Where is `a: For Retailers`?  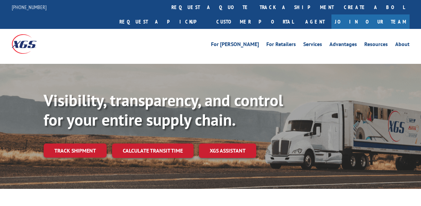
a: For Retailers is located at coordinates (281, 45).